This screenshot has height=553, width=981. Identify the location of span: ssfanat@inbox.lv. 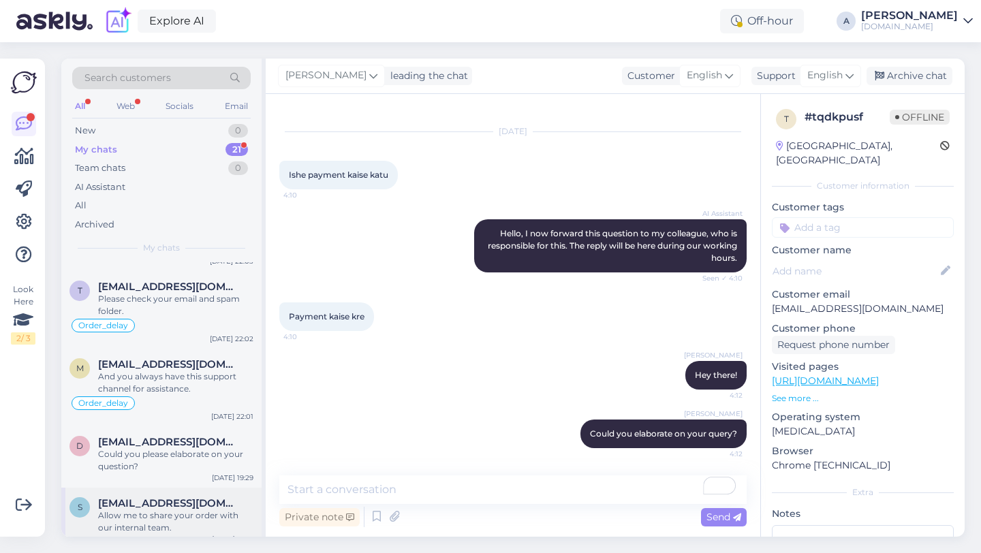
(169, 504).